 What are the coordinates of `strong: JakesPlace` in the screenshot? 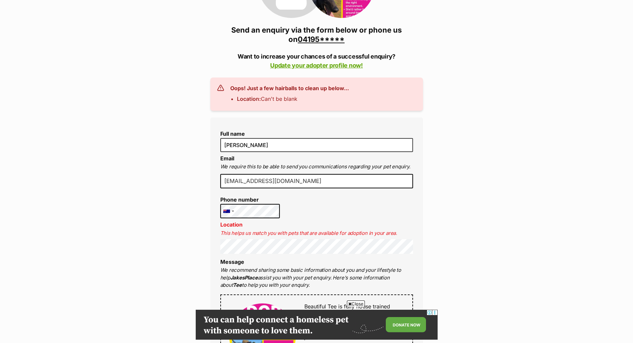 It's located at (244, 277).